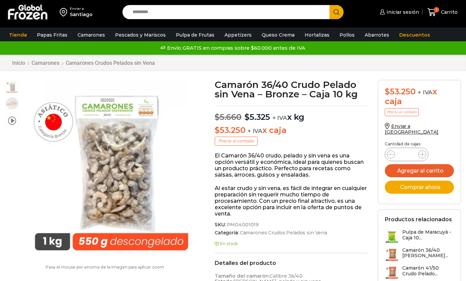 The height and width of the screenshot is (281, 466). I want to click on a: Abarrotes, so click(377, 35).